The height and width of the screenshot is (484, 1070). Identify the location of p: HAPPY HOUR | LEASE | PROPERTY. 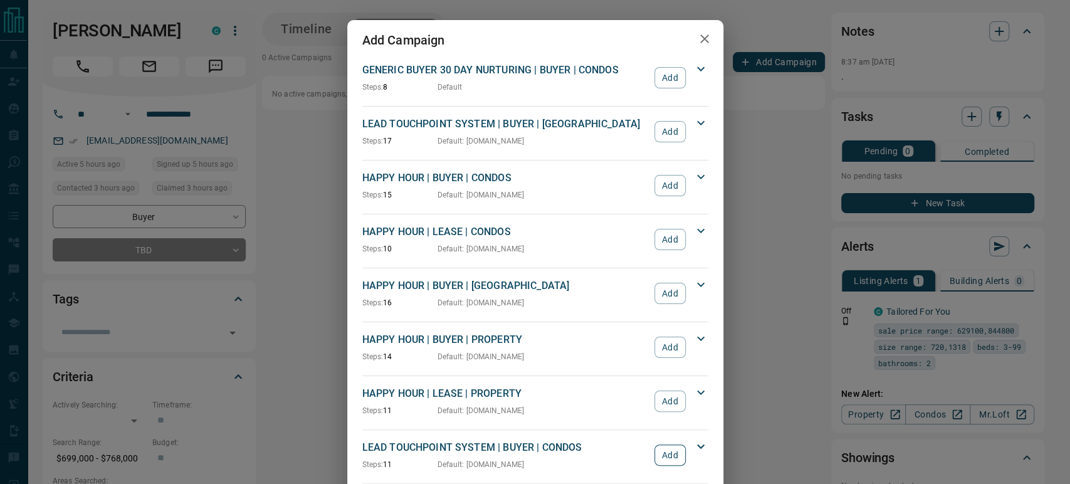
(505, 394).